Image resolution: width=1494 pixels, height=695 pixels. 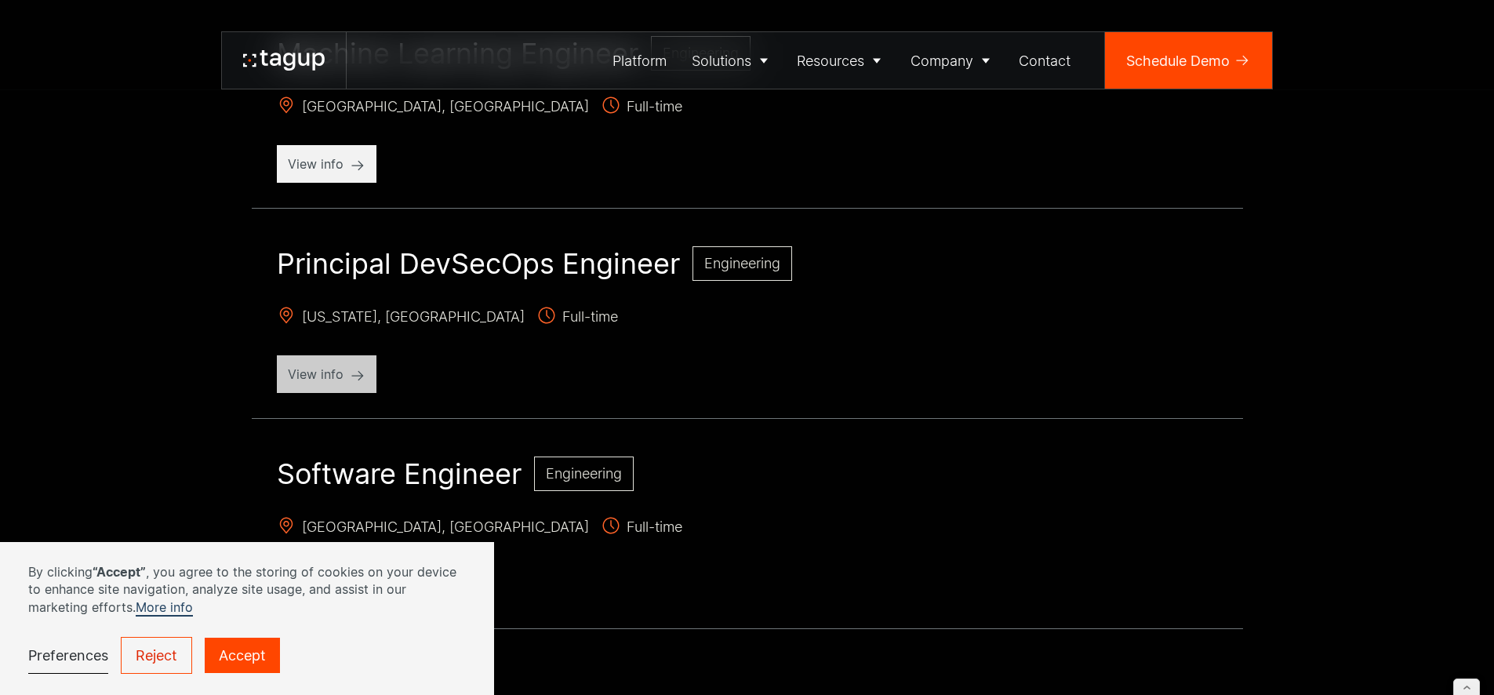 I want to click on a: Reject, so click(x=156, y=655).